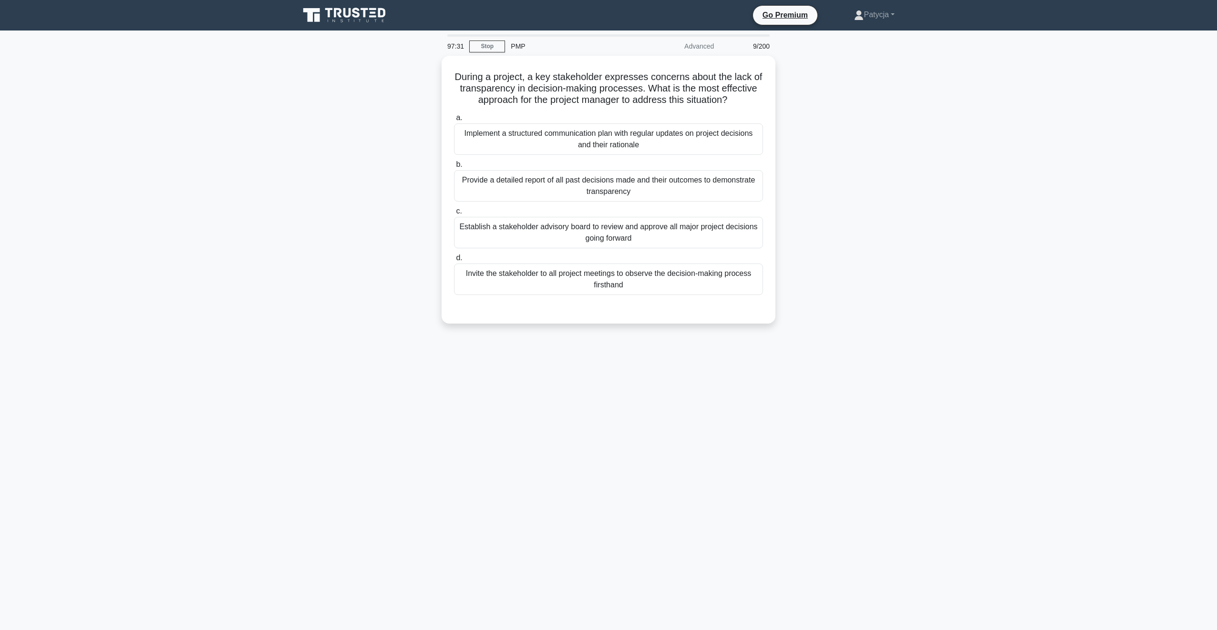 This screenshot has height=630, width=1217. Describe the element at coordinates (459, 257) in the screenshot. I see `span: d.` at that location.